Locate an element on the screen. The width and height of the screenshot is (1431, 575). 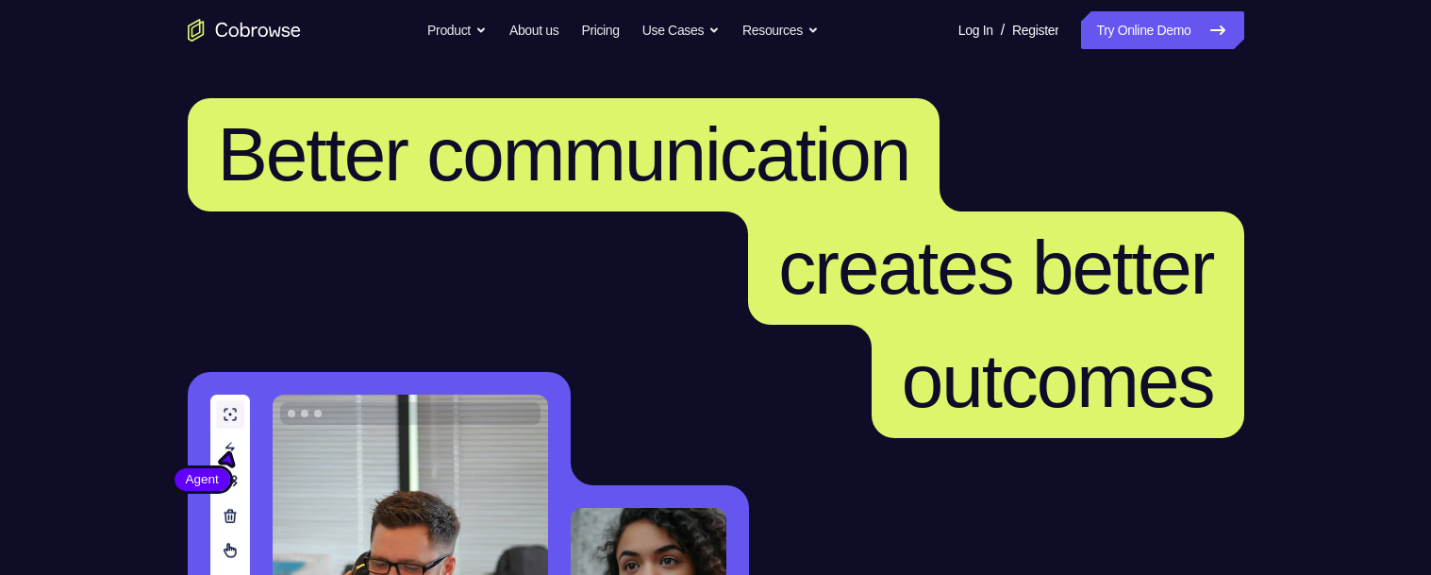
span: creates better is located at coordinates (995, 267).